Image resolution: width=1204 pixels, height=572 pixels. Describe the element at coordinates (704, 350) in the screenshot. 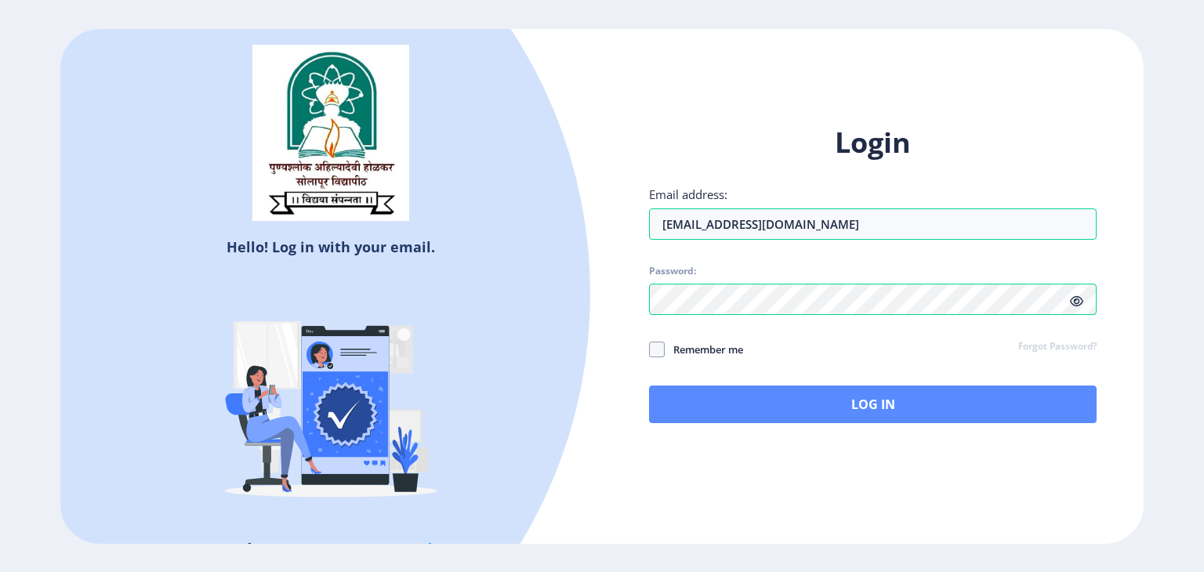

I see `span: Remember me` at that location.